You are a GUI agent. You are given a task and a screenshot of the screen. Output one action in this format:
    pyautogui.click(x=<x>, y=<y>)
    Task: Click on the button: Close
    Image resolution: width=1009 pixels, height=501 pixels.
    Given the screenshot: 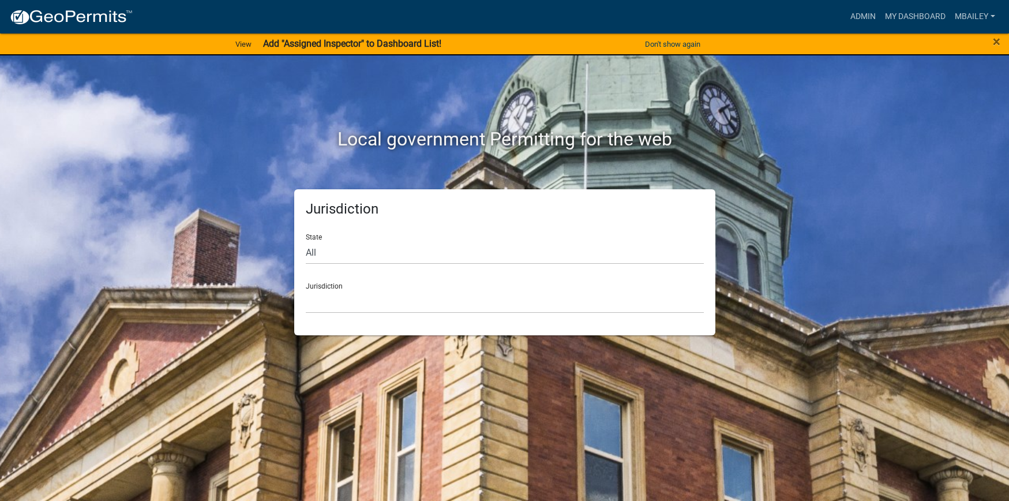 What is the action you would take?
    pyautogui.click(x=996, y=42)
    